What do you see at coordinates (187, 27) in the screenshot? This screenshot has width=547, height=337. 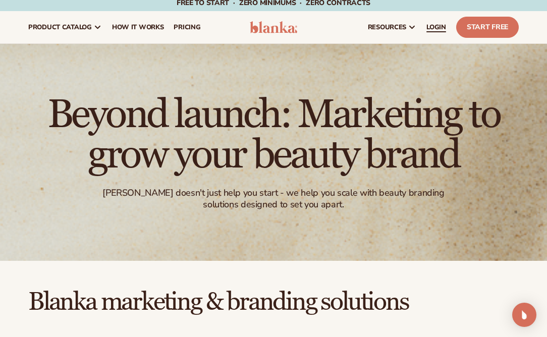 I see `a: pricing` at bounding box center [187, 27].